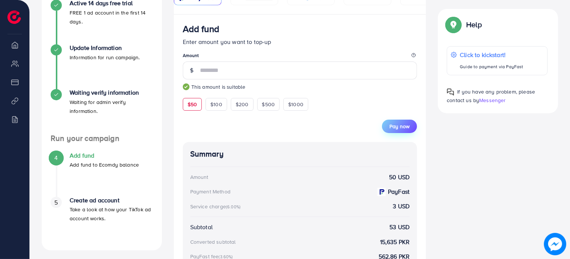 The image size is (570, 259). I want to click on strong: 53 USD, so click(400, 227).